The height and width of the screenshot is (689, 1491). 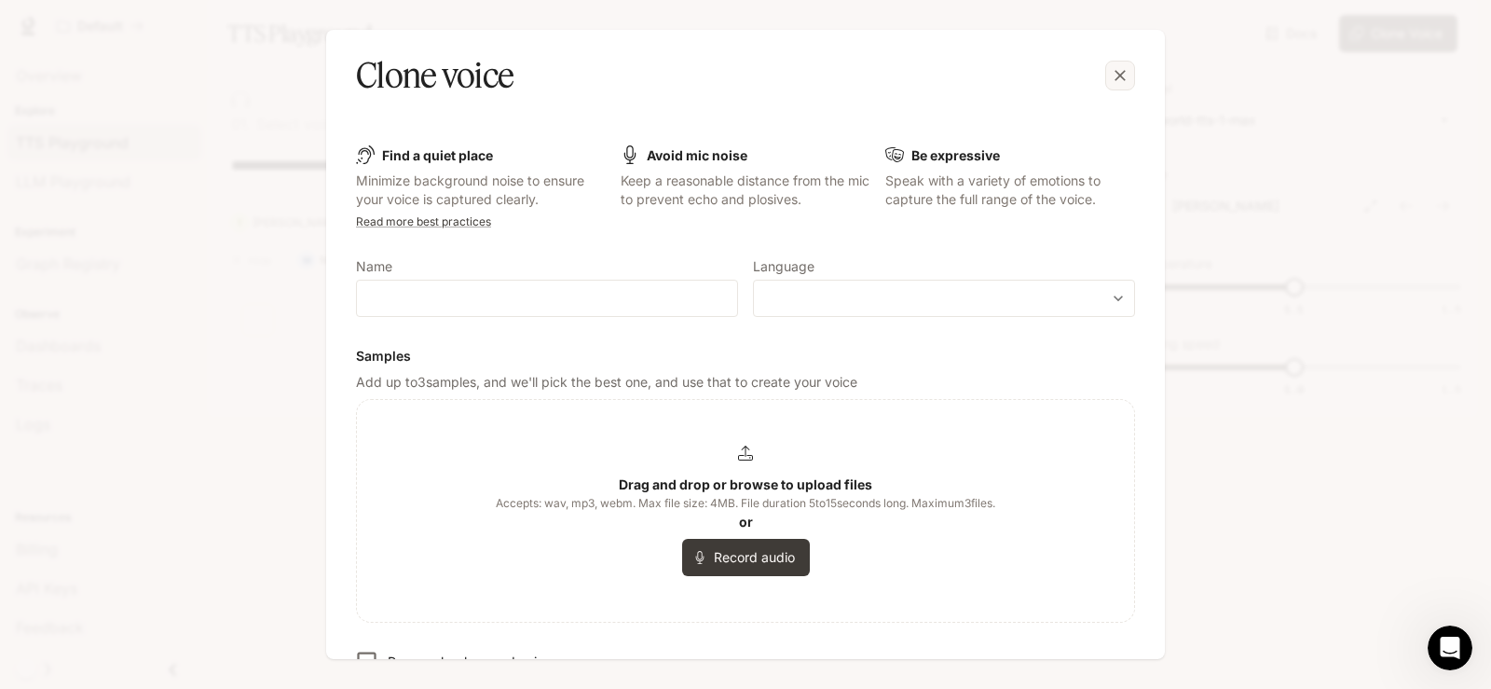 I want to click on b: Find a quiet place, so click(x=437, y=155).